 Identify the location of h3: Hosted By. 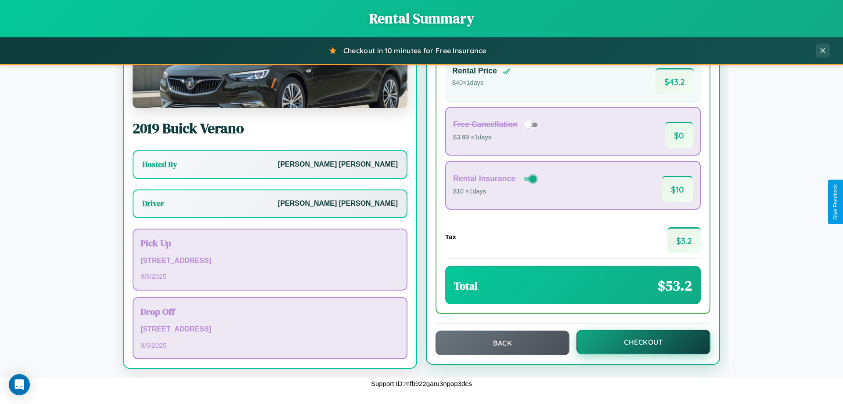
(159, 164).